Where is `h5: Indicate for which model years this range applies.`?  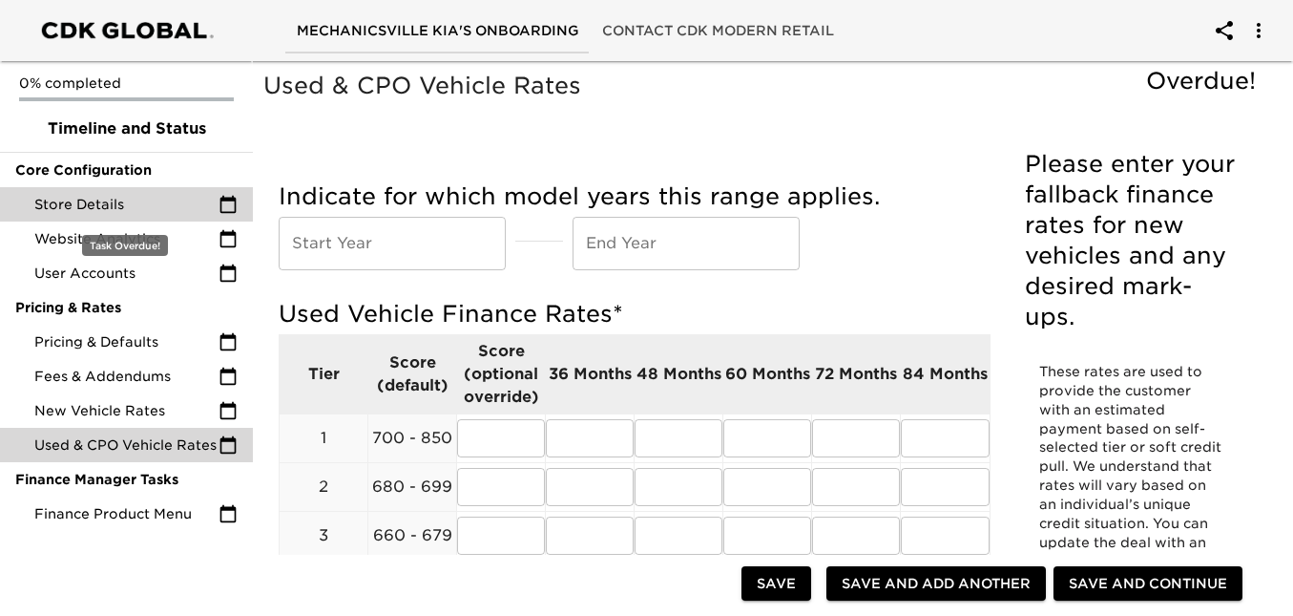
h5: Indicate for which model years this range applies. is located at coordinates (635, 197).